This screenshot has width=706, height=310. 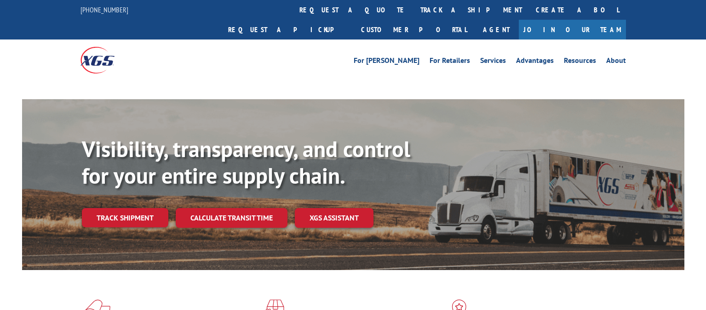 I want to click on a: About, so click(x=616, y=62).